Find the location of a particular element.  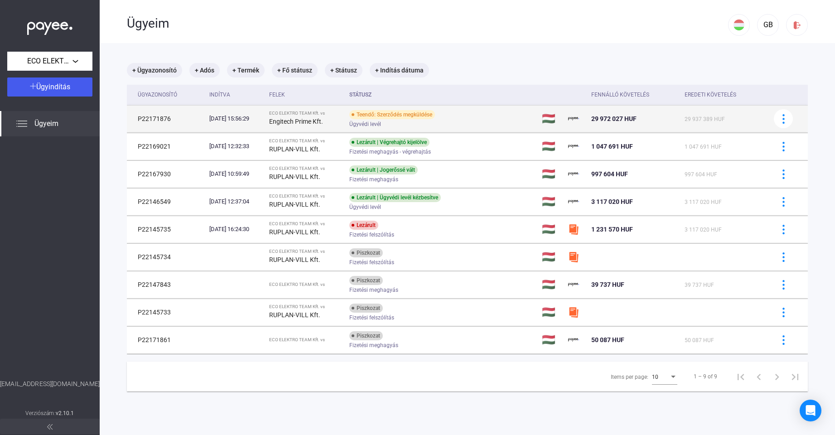

img: HU is located at coordinates (739, 25).